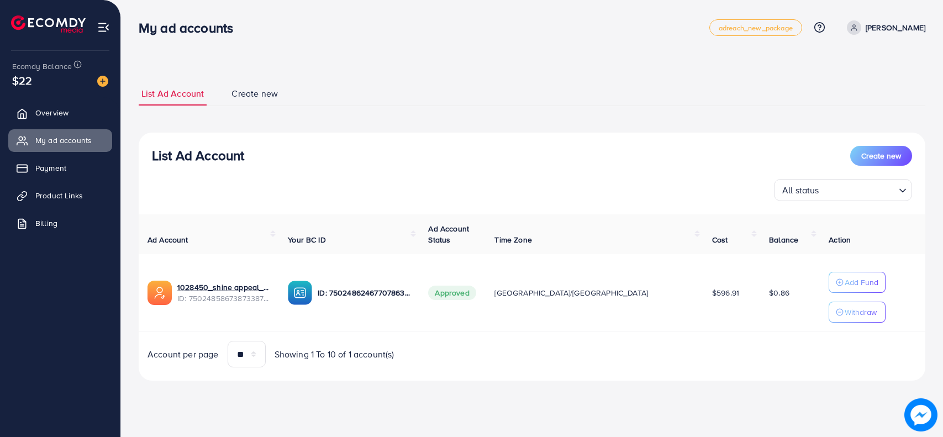  What do you see at coordinates (452, 293) in the screenshot?
I see `span: Approved` at bounding box center [452, 293].